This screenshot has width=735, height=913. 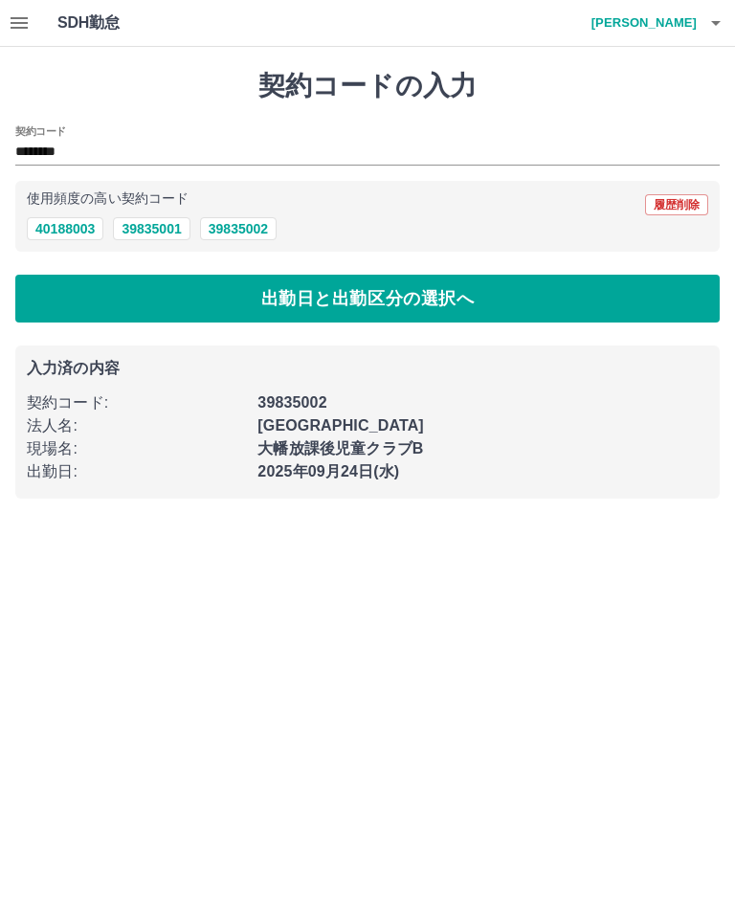 What do you see at coordinates (328, 471) in the screenshot?
I see `b: 2025年09月24日(水)` at bounding box center [328, 471].